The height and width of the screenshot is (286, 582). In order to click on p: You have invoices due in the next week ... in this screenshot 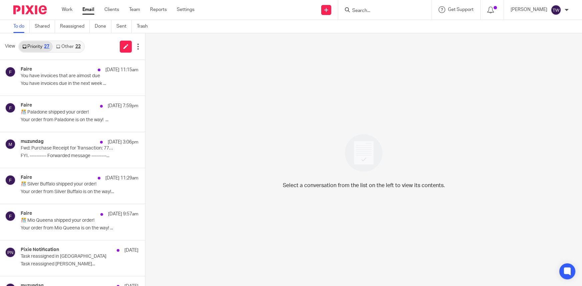, I will do `click(79, 84)`.